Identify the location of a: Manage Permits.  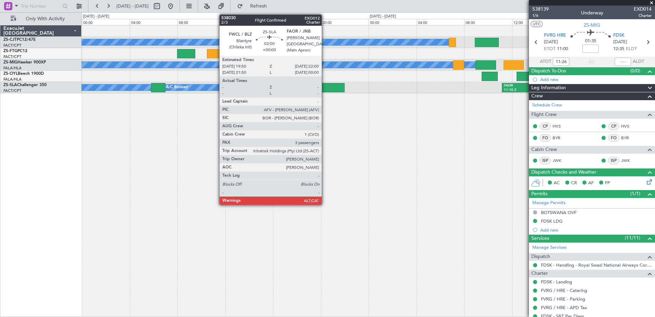
(549, 203).